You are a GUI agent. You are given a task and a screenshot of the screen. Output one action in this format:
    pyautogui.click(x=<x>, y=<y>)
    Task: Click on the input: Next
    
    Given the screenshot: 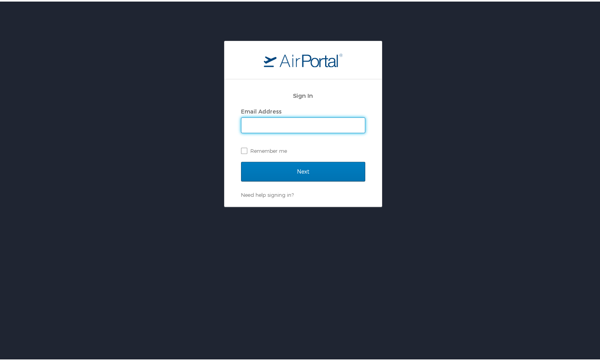 What is the action you would take?
    pyautogui.click(x=303, y=170)
    